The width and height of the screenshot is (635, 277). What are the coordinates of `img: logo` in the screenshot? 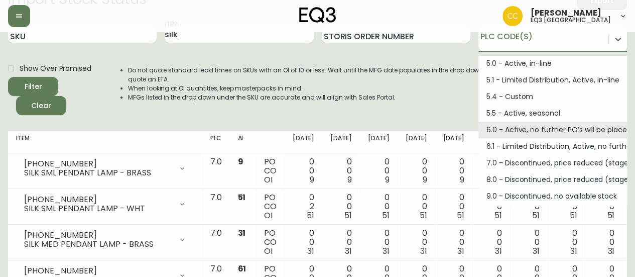 It's located at (318, 15).